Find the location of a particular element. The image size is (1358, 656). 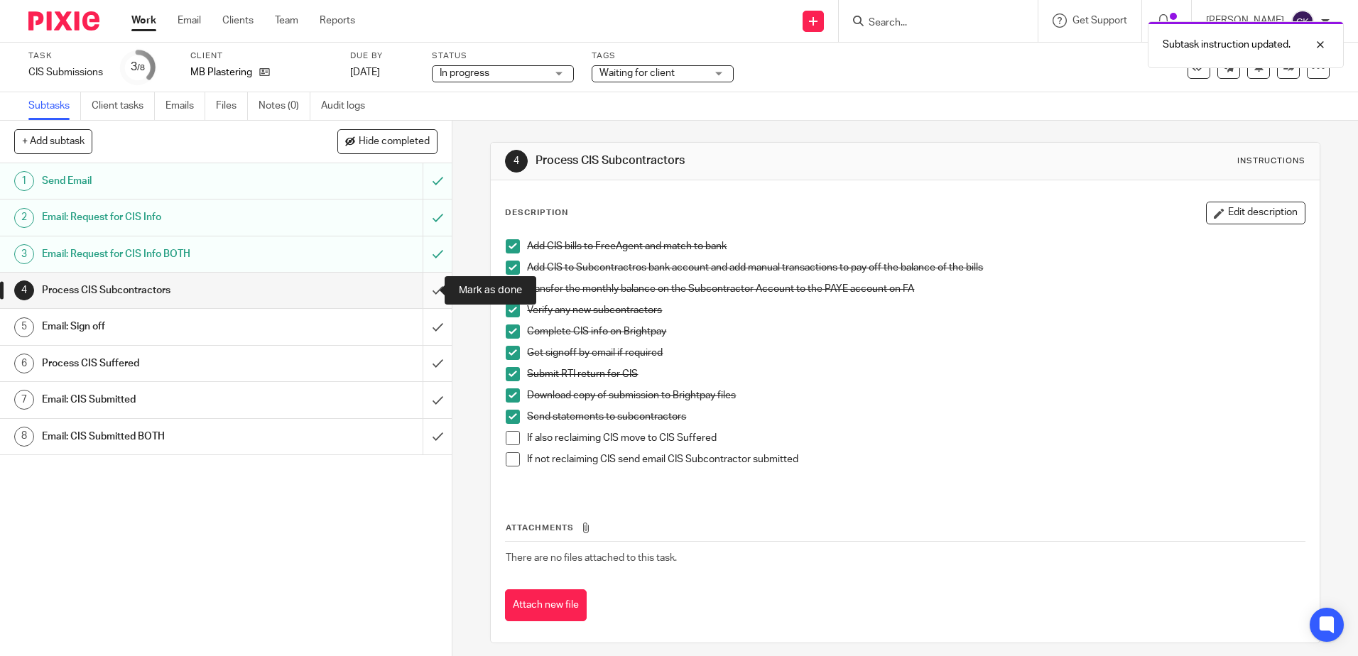

span: Attachments is located at coordinates (540, 528).